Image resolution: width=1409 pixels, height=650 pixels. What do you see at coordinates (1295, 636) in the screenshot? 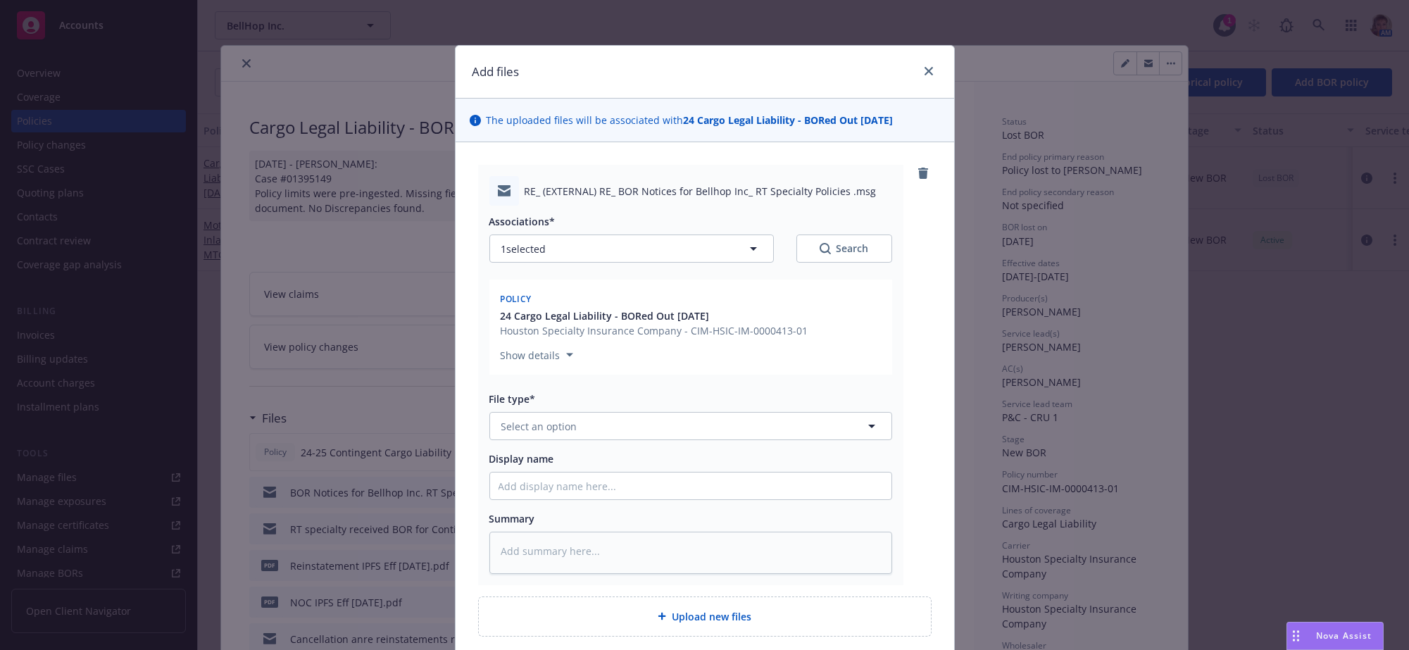
I see `div: Drag to move` at bounding box center [1295, 636].